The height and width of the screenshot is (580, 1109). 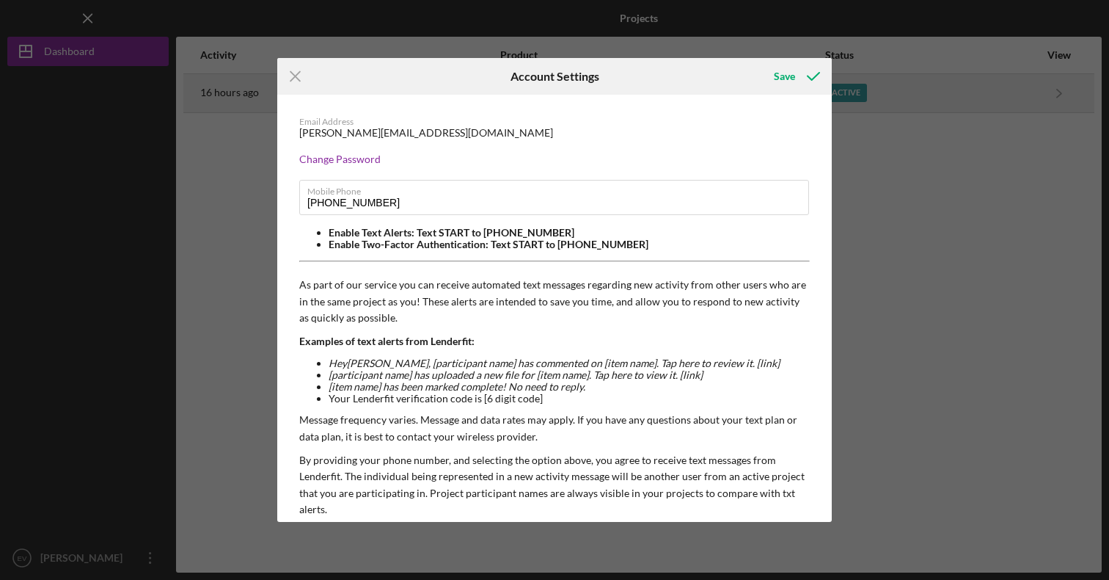 I want to click on div: Save, so click(x=784, y=76).